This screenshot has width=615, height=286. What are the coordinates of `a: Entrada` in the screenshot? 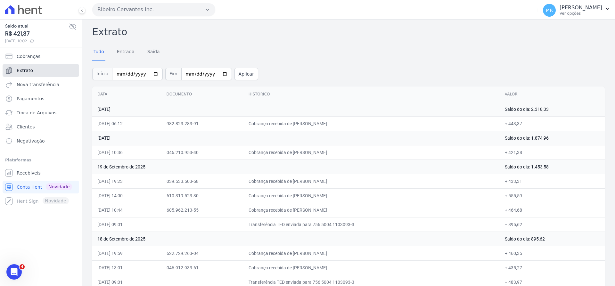 It's located at (125, 52).